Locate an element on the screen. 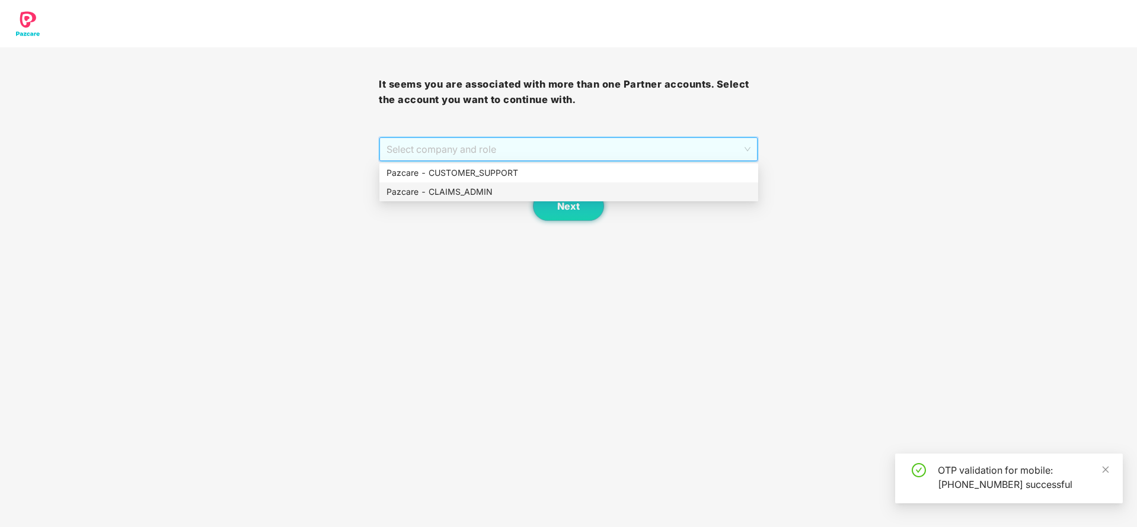 This screenshot has width=1137, height=527. div: Pazcare - CLAIMS_ADMIN is located at coordinates (568, 192).